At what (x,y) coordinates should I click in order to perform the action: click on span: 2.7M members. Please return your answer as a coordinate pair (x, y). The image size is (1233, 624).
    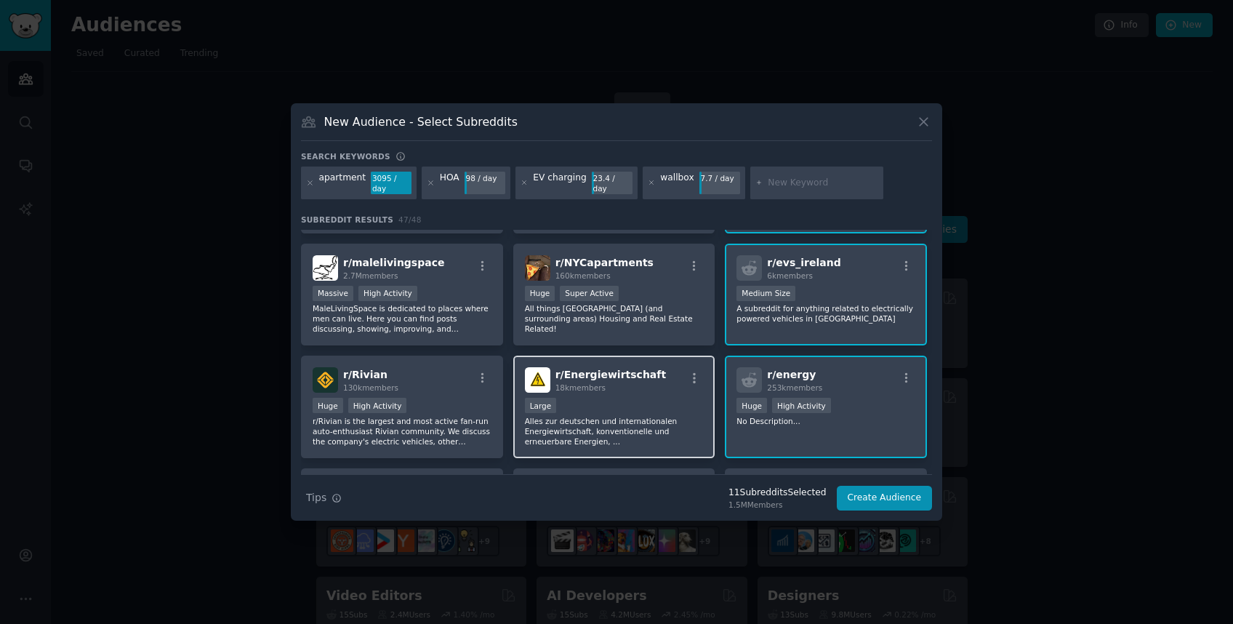
    Looking at the image, I should click on (371, 275).